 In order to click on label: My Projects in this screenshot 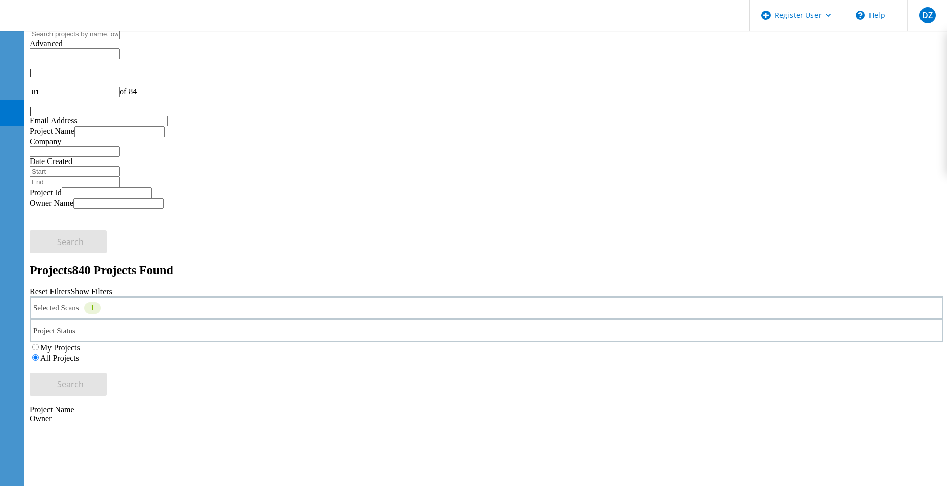, I will do `click(60, 348)`.